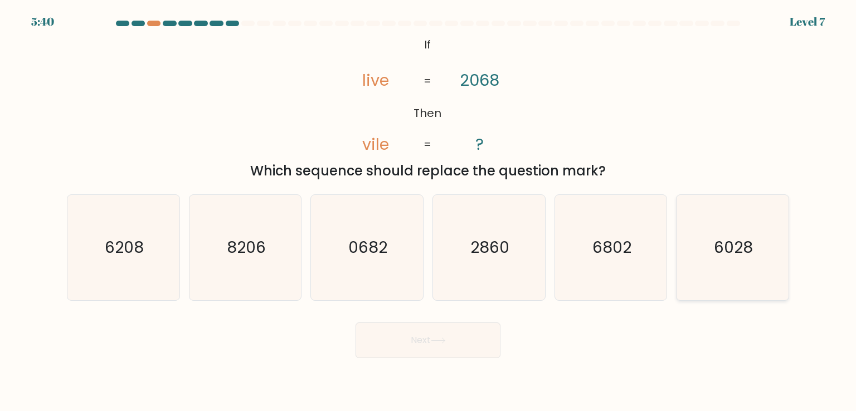  Describe the element at coordinates (480, 80) in the screenshot. I see `tspan: 2068` at that location.